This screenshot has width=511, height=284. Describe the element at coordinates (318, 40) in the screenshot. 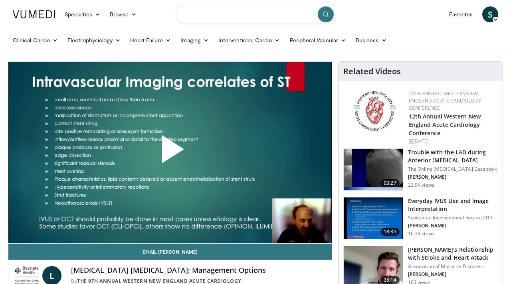

I see `a: Peripheral Vascular` at that location.